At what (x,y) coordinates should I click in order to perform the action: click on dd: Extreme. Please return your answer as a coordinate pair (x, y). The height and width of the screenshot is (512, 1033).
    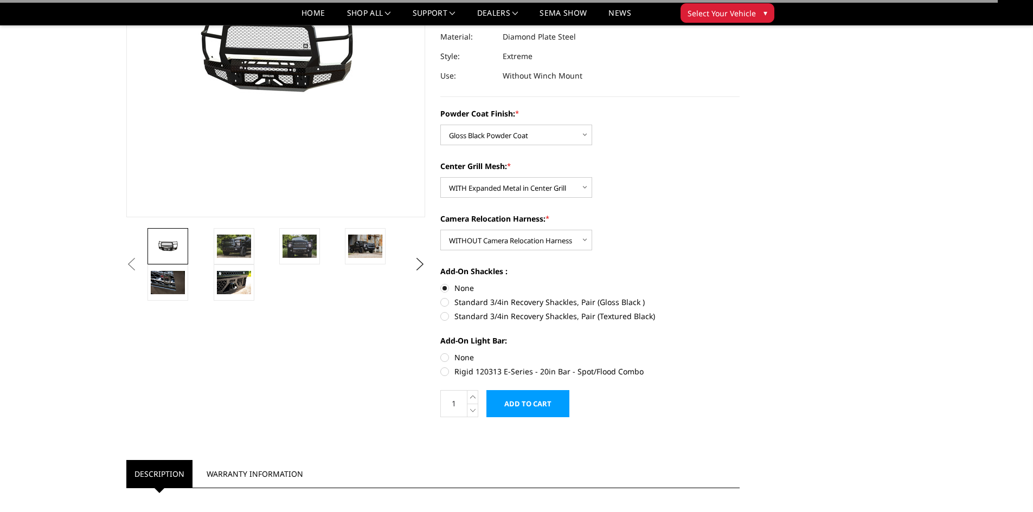
    Looking at the image, I should click on (517, 56).